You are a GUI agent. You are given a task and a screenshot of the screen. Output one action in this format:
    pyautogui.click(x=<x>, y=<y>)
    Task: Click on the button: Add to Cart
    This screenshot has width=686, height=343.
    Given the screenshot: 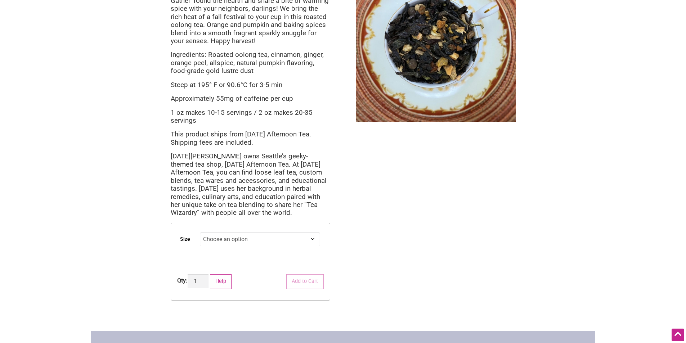 What is the action you would take?
    pyautogui.click(x=305, y=282)
    